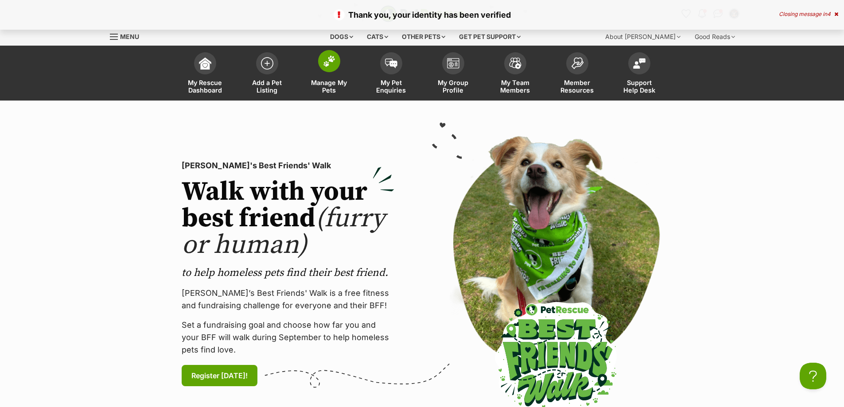  Describe the element at coordinates (639, 86) in the screenshot. I see `span: Support Help Desk` at that location.